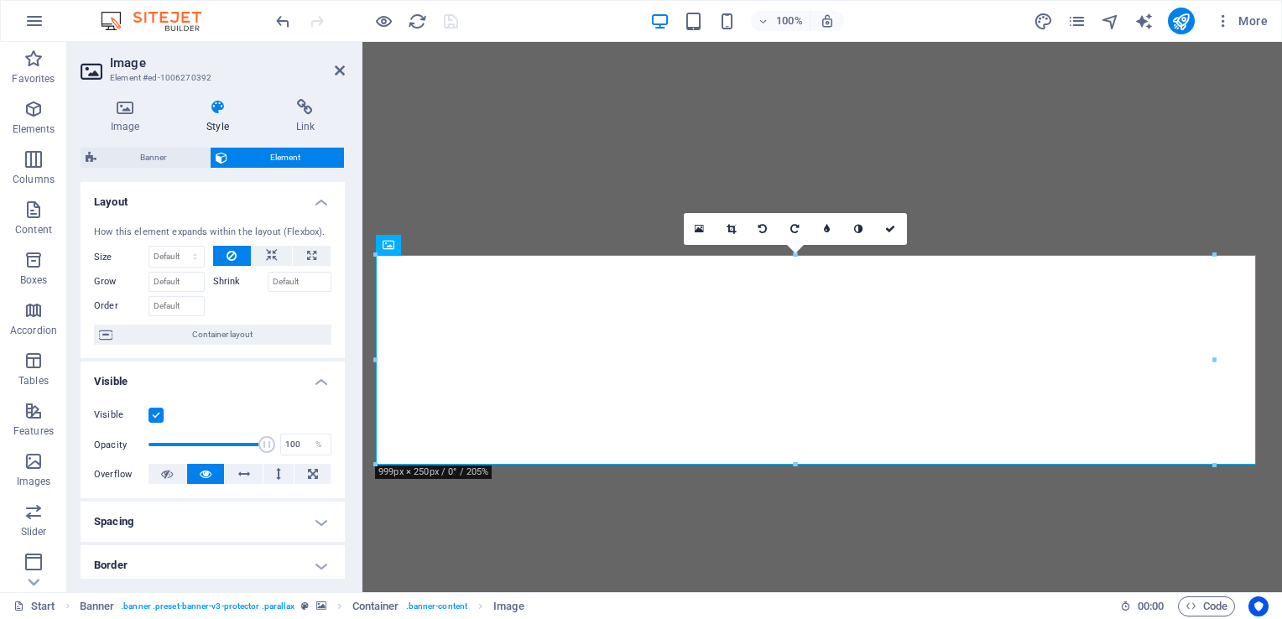  I want to click on p: Favorites, so click(33, 79).